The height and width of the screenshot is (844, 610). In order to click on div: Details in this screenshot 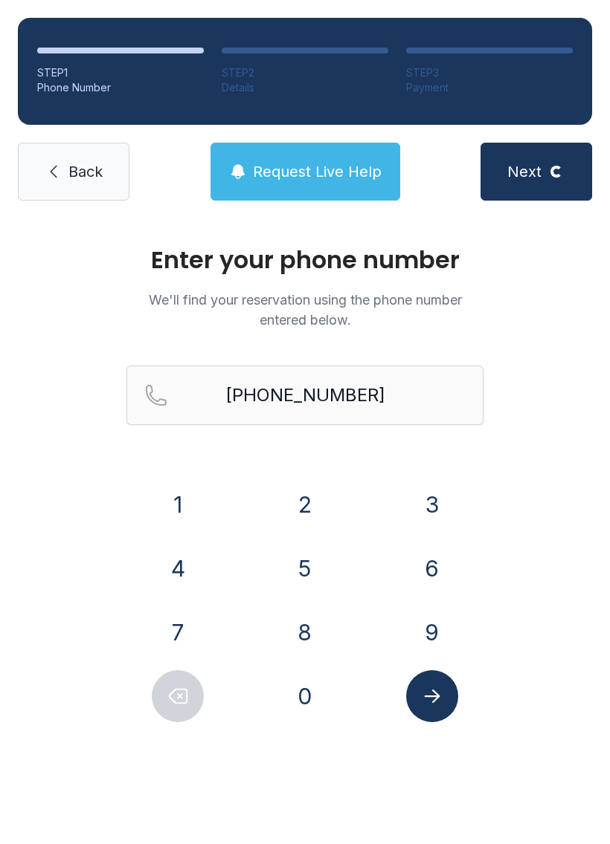, I will do `click(305, 88)`.